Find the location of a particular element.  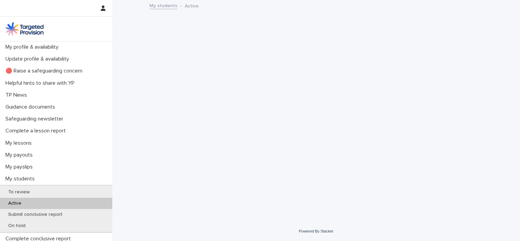

p: TP News is located at coordinates (17, 95).